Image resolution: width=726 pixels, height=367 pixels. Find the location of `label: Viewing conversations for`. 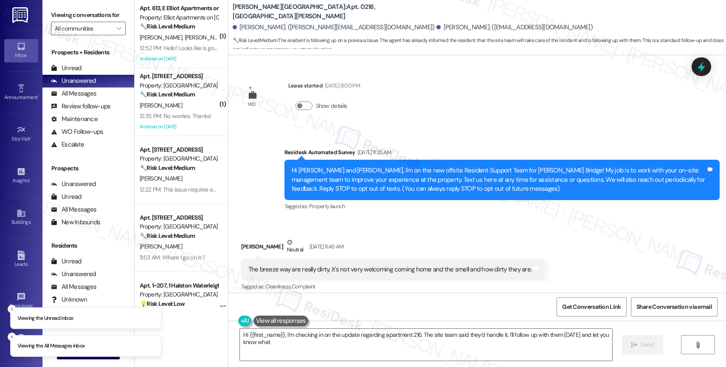

label: Viewing conversations for is located at coordinates (88, 15).